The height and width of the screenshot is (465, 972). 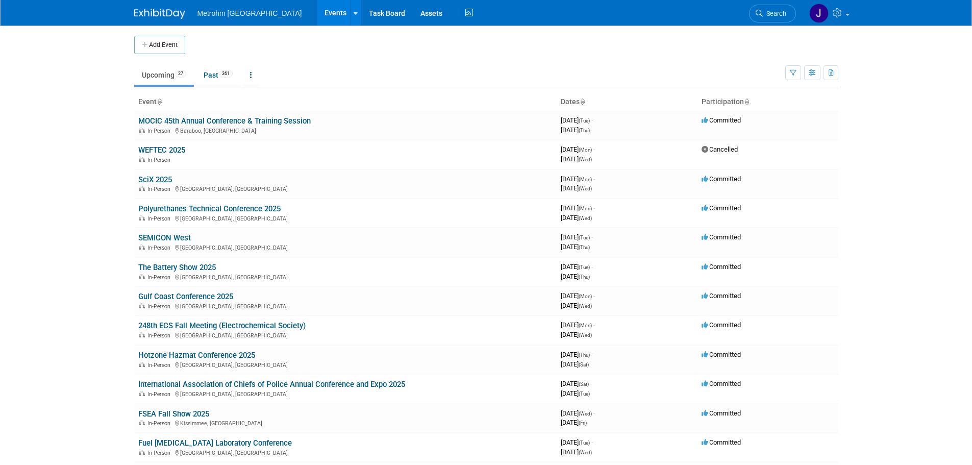 What do you see at coordinates (181, 73) in the screenshot?
I see `span: 27` at bounding box center [181, 73].